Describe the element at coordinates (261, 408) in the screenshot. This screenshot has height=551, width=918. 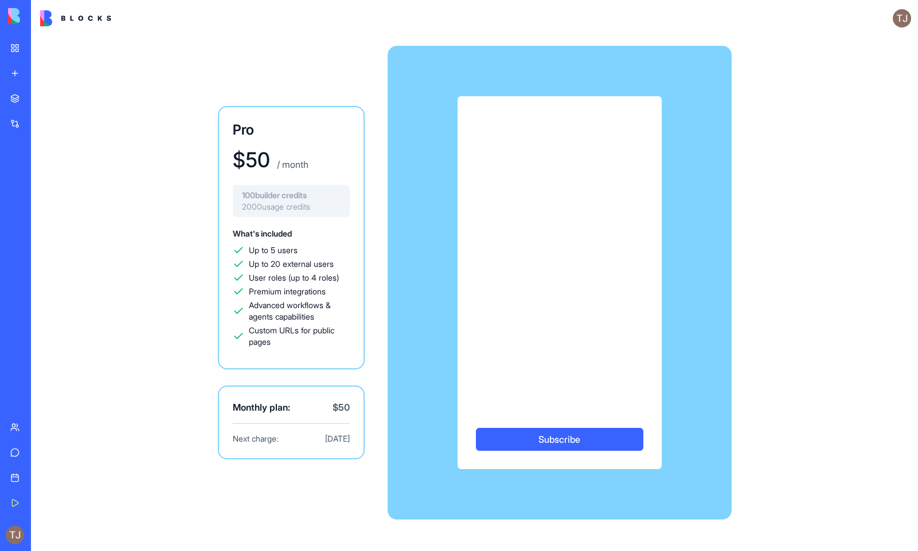
I see `span: Monthly plan:` at that location.